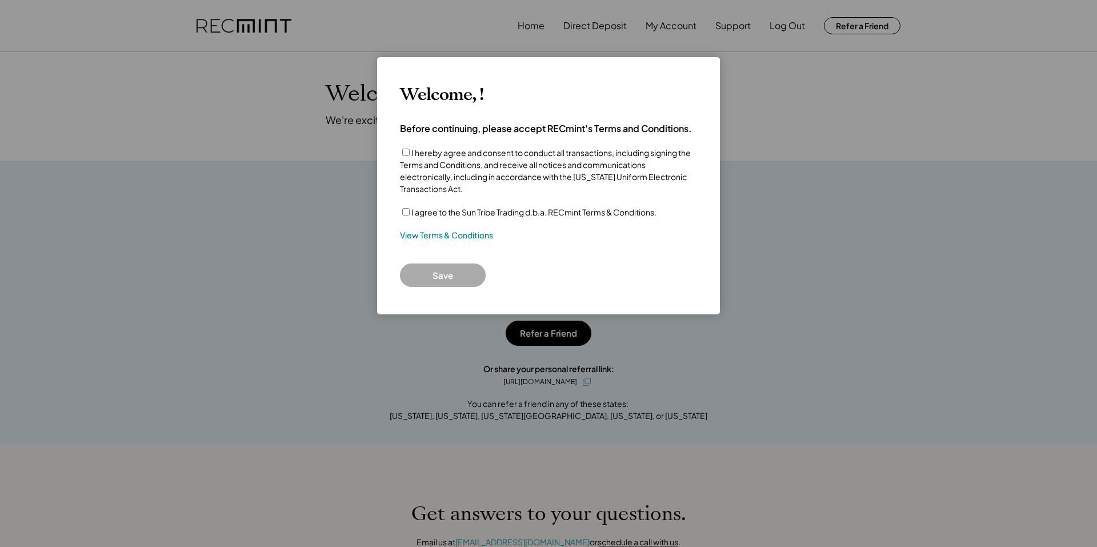 The width and height of the screenshot is (1097, 547). What do you see at coordinates (442, 95) in the screenshot?
I see `h3: Welcome, !` at bounding box center [442, 95].